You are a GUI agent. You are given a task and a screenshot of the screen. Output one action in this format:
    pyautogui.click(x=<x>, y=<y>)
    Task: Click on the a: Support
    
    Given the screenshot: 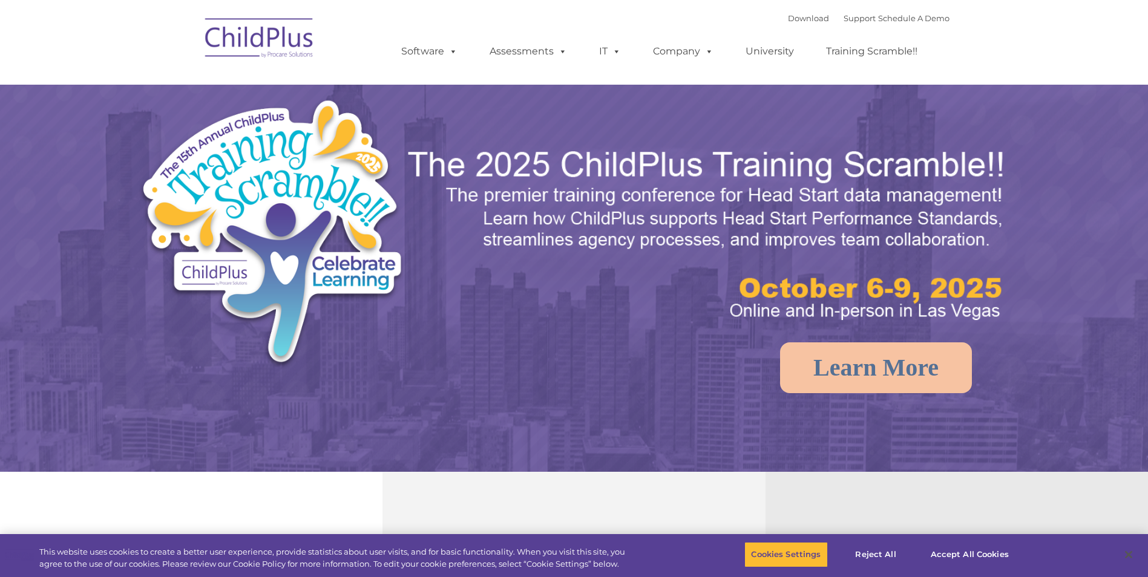 What is the action you would take?
    pyautogui.click(x=859, y=18)
    